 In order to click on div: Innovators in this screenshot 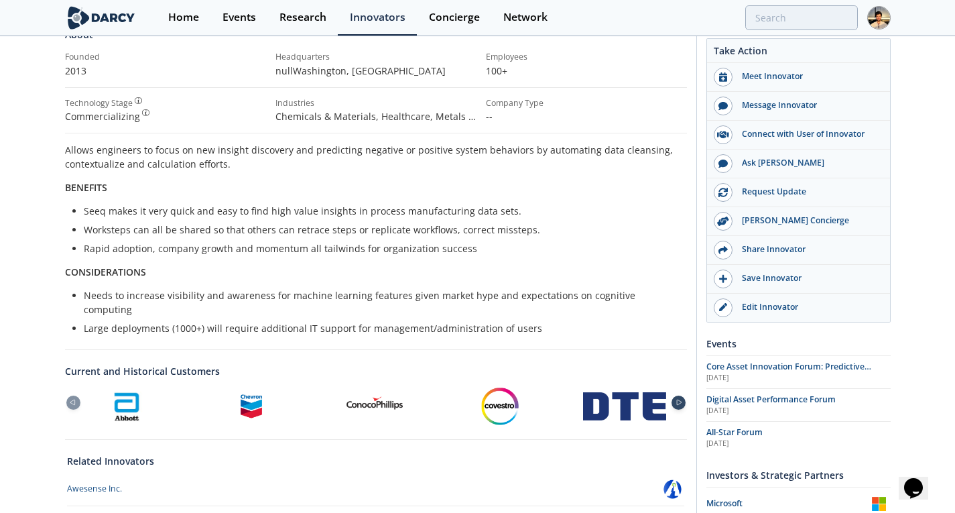, I will do `click(377, 17)`.